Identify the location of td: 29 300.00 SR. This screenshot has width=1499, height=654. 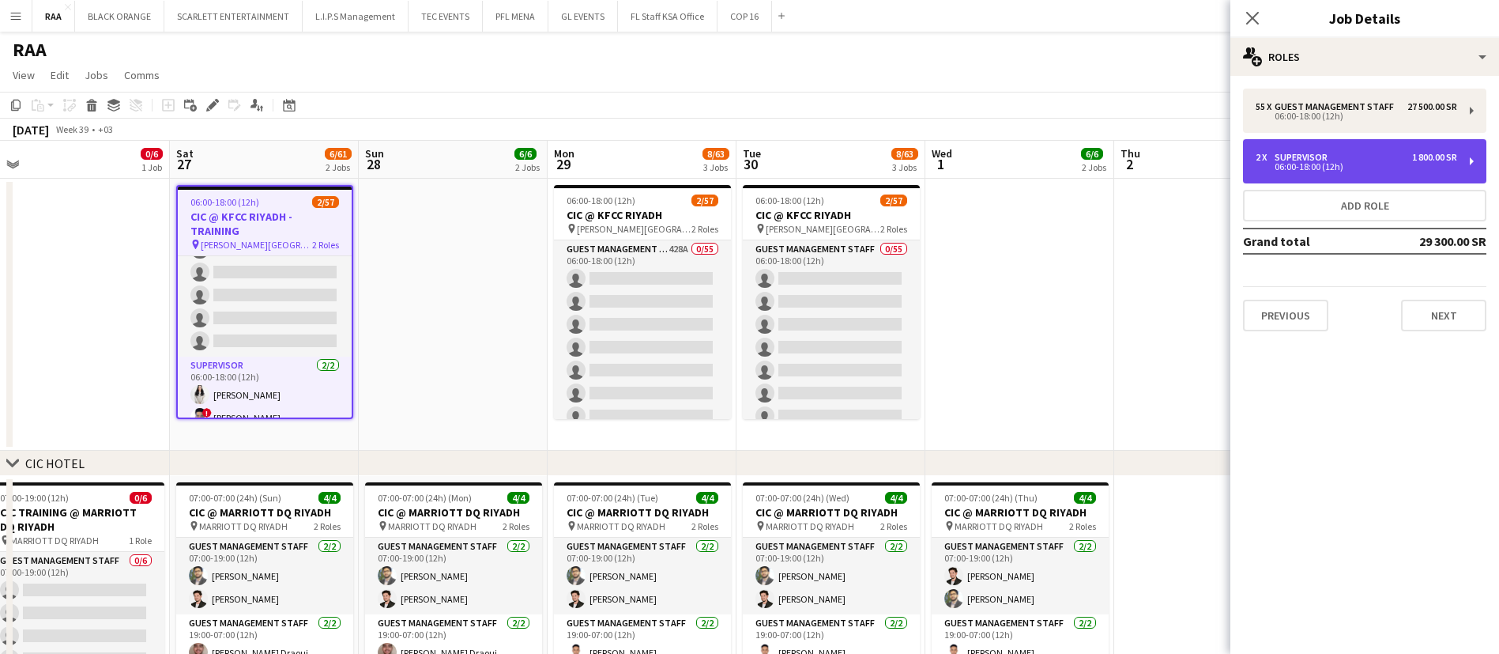
(1437, 241).